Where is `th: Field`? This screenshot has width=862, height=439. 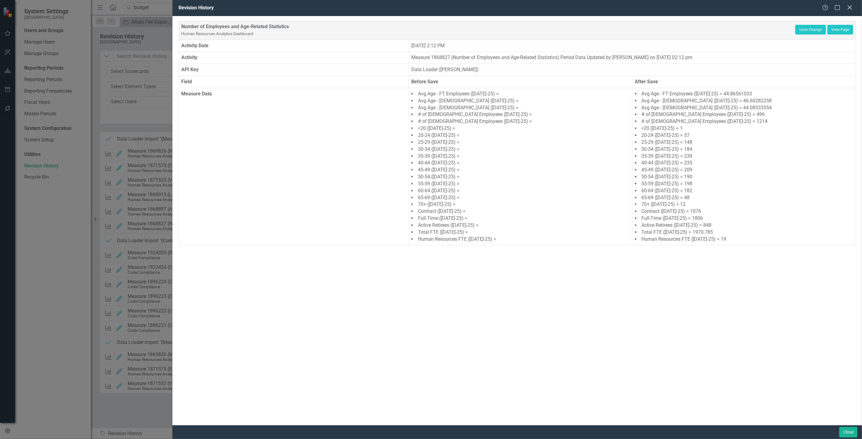
th: Field is located at coordinates (294, 82).